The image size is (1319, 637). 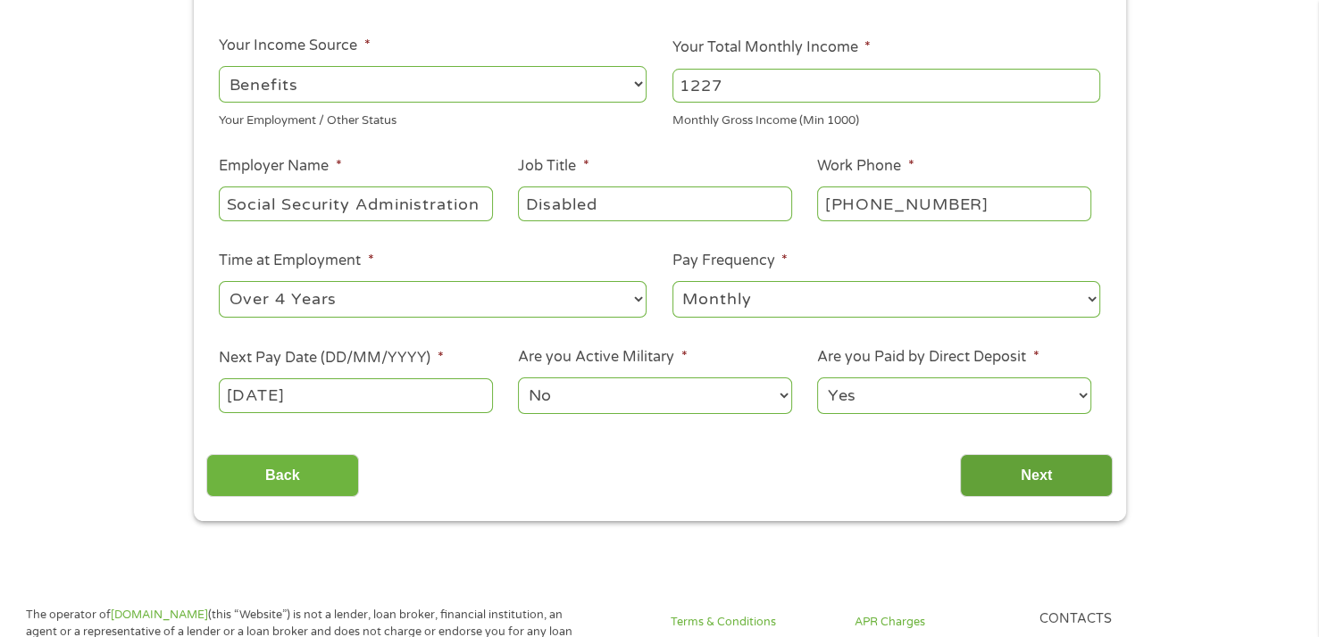 I want to click on label: Employer Name, so click(x=279, y=166).